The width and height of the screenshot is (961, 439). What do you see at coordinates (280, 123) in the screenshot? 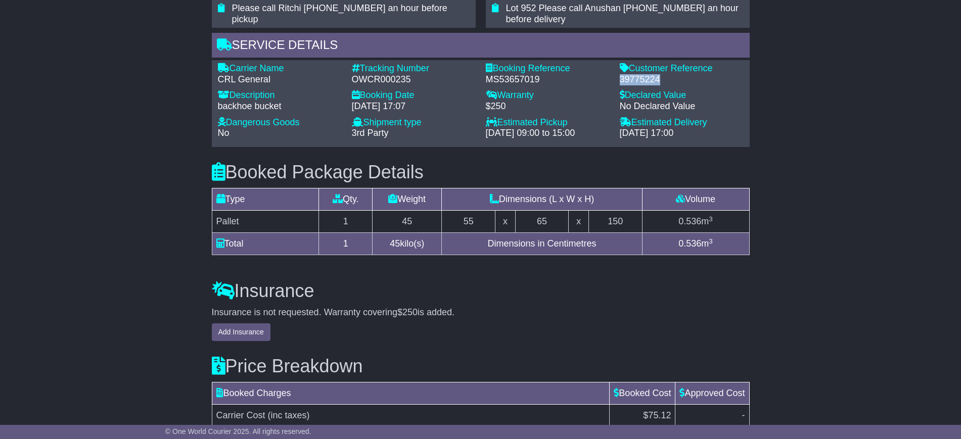
I see `div: Dangerous Goods` at bounding box center [280, 123].